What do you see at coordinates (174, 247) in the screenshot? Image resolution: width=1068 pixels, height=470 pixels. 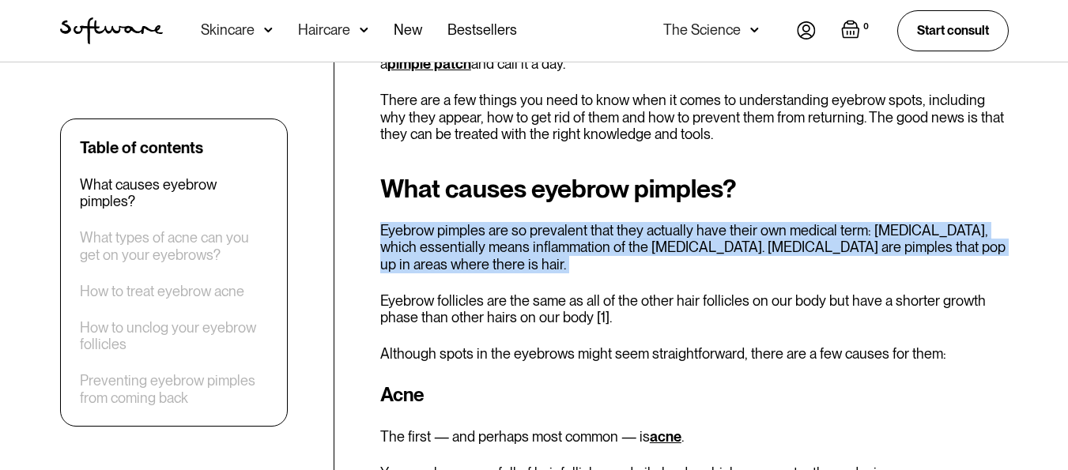 I see `div: What types of acne can you get on your eyebrows?` at bounding box center [174, 247].